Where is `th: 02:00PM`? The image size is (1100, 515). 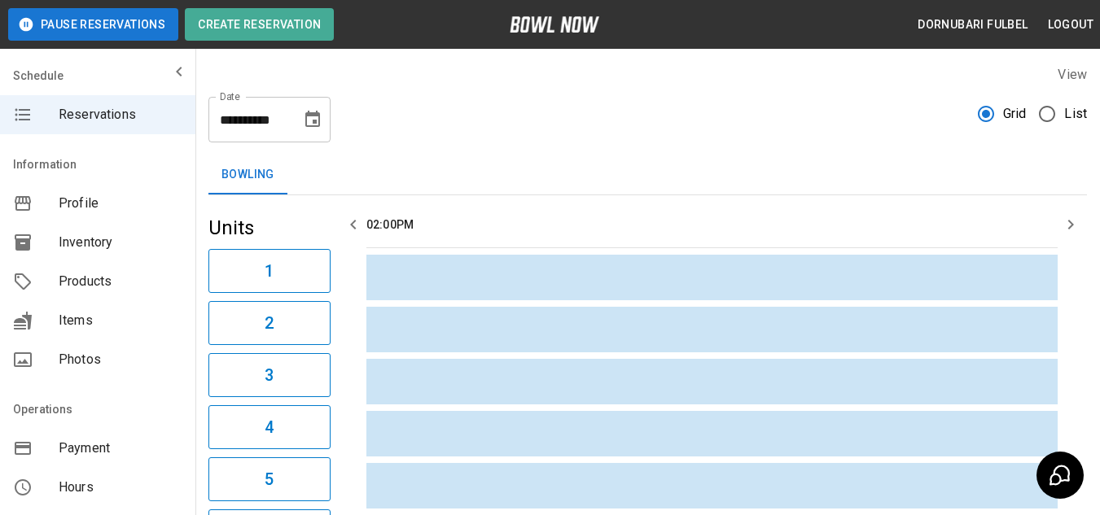
th: 02:00PM is located at coordinates (711, 225).